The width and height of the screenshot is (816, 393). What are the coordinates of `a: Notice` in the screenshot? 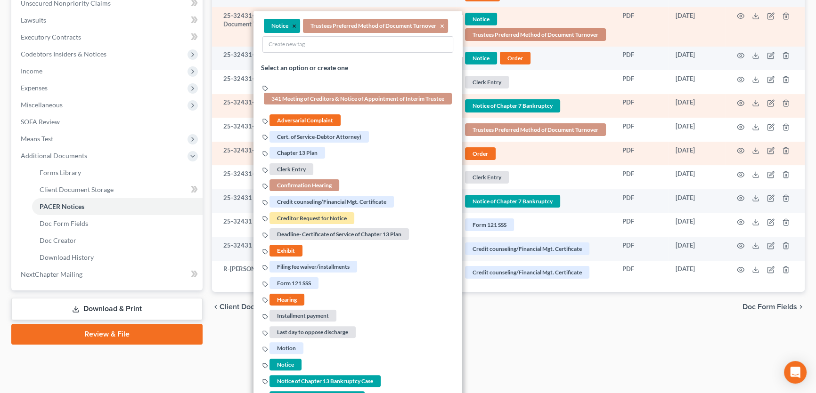 It's located at (283, 364).